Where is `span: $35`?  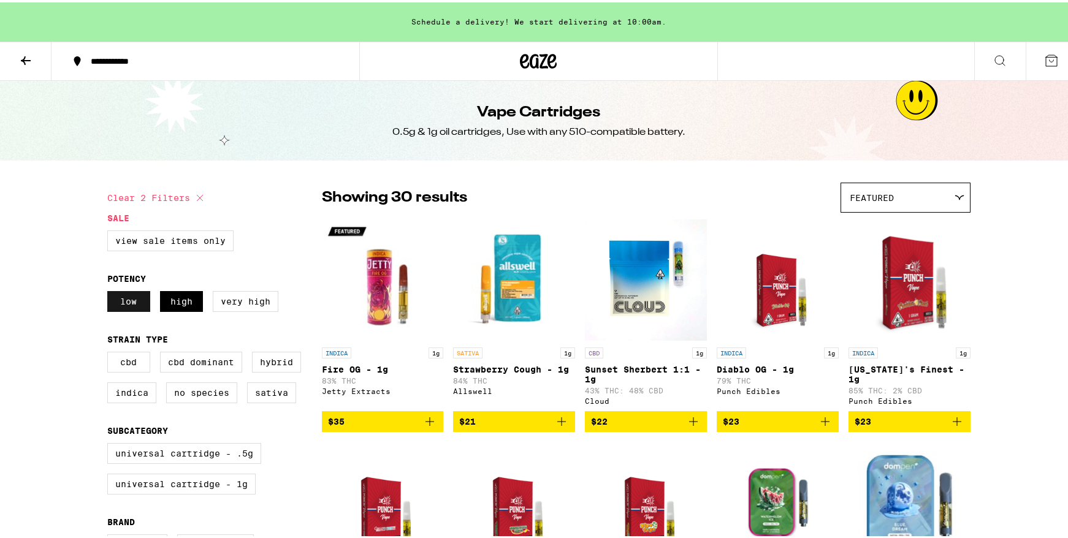
span: $35 is located at coordinates (336, 419).